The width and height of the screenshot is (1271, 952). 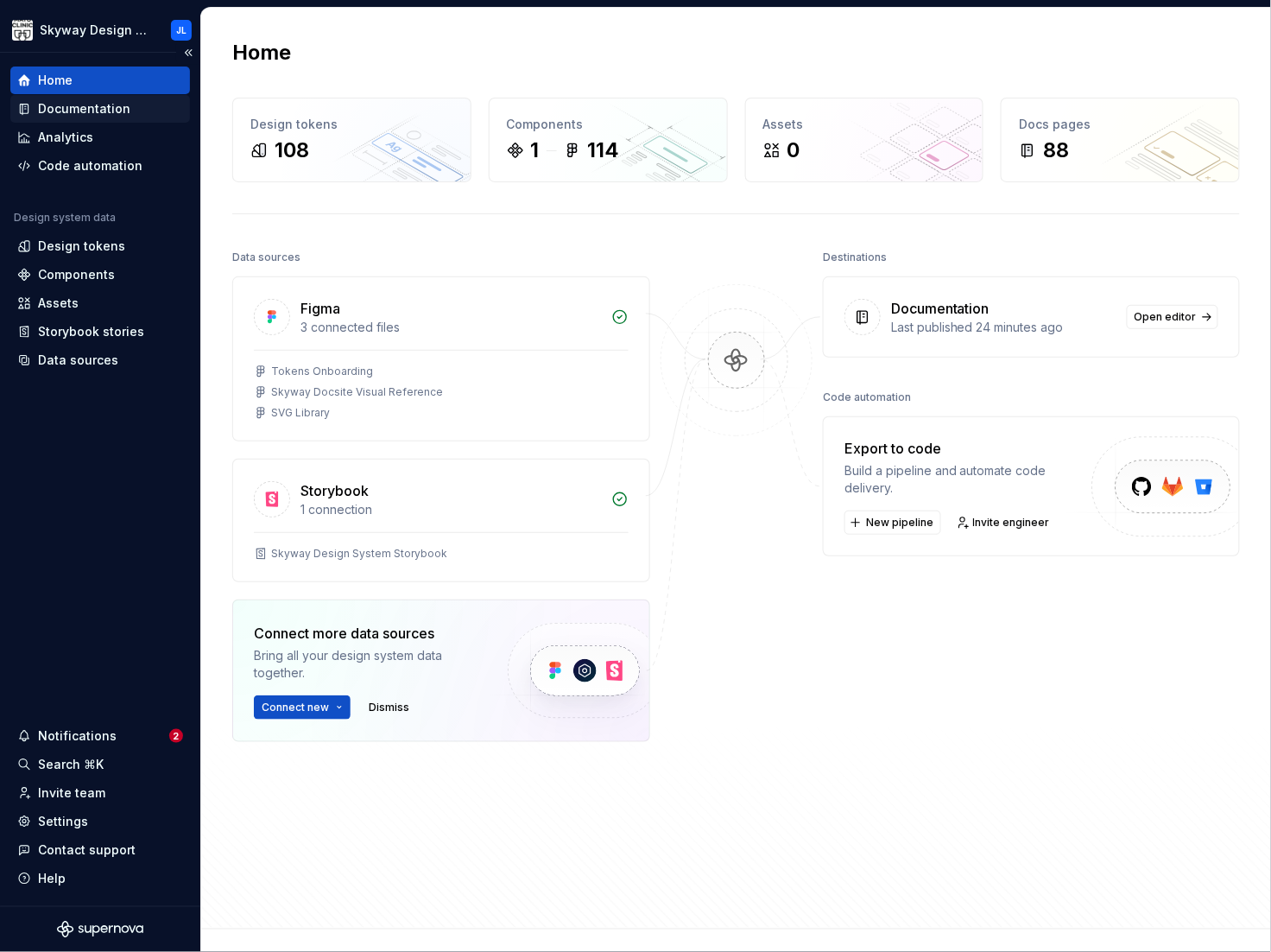 I want to click on button: Notifications2, so click(x=100, y=736).